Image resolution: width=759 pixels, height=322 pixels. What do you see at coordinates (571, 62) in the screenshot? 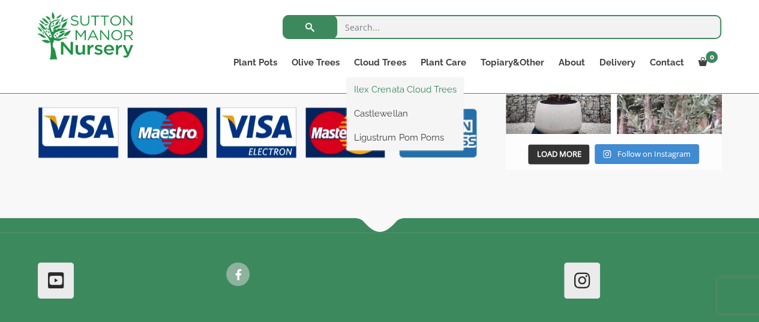
I see `a: About` at bounding box center [571, 62].